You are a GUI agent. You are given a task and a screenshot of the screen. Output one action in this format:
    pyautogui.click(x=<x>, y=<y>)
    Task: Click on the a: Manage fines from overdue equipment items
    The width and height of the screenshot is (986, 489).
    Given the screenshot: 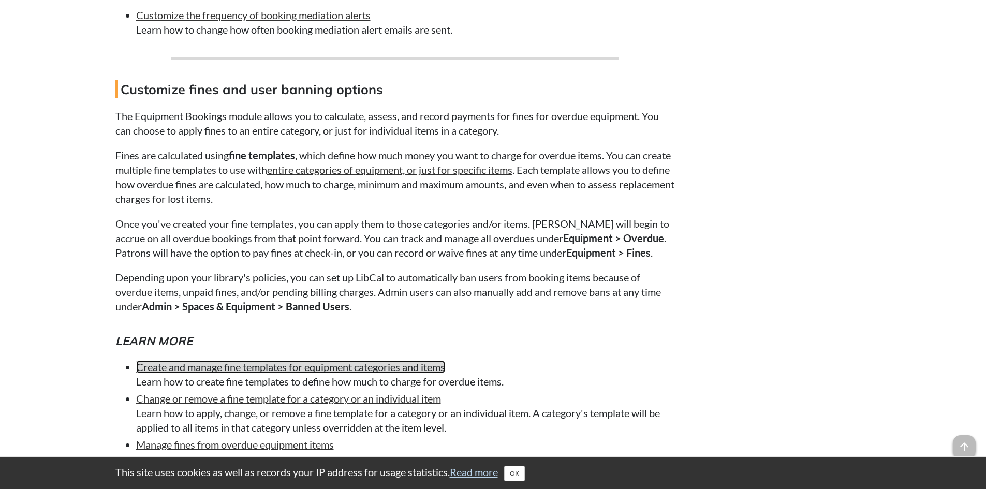 What is the action you would take?
    pyautogui.click(x=235, y=445)
    